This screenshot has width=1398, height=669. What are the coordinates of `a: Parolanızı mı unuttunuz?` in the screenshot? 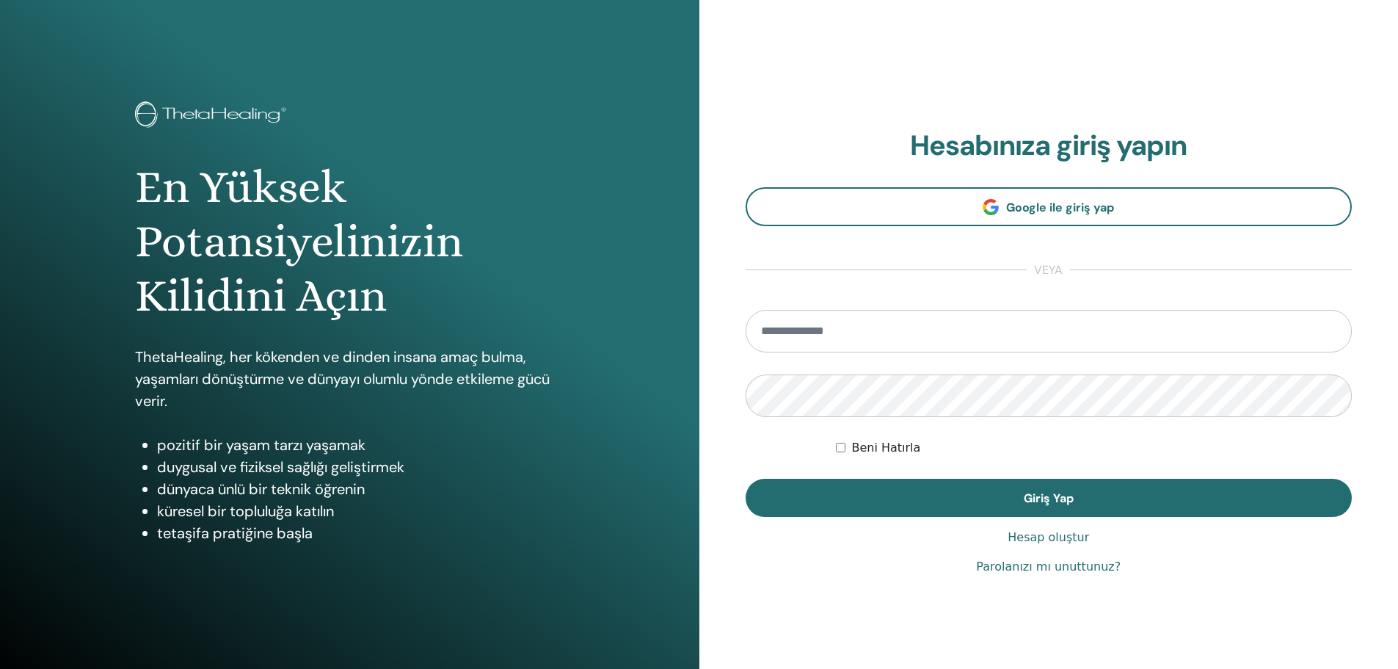 It's located at (1048, 567).